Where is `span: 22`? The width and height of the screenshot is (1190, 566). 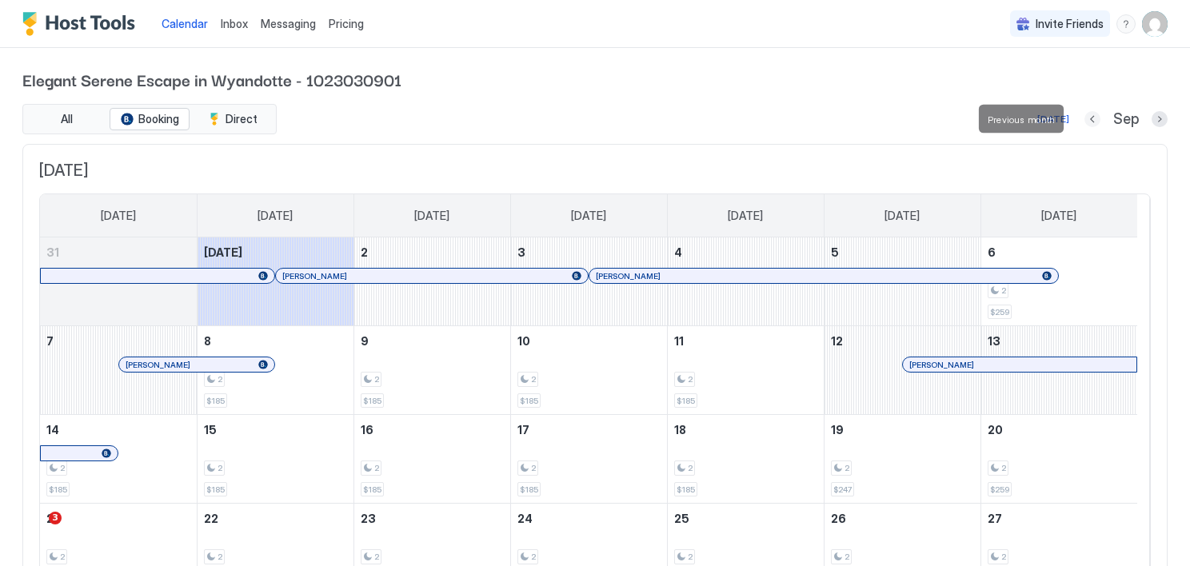
span: 22 is located at coordinates (211, 518).